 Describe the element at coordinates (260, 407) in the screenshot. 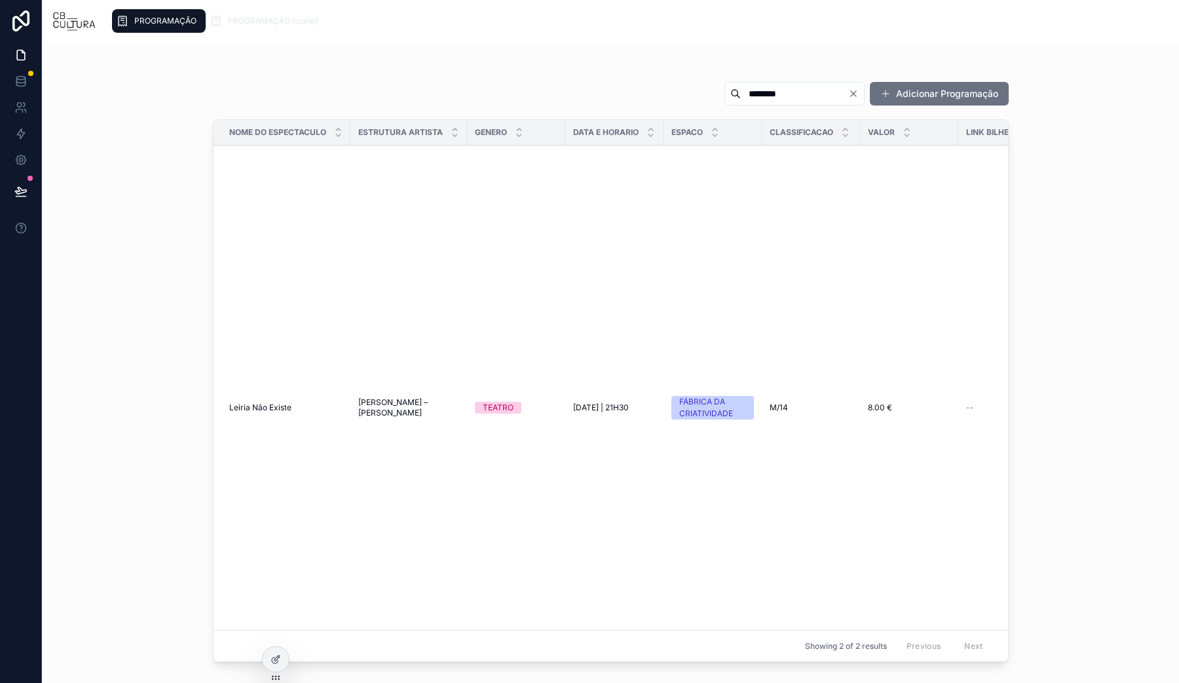

I see `span: Leiria Não Existe` at that location.